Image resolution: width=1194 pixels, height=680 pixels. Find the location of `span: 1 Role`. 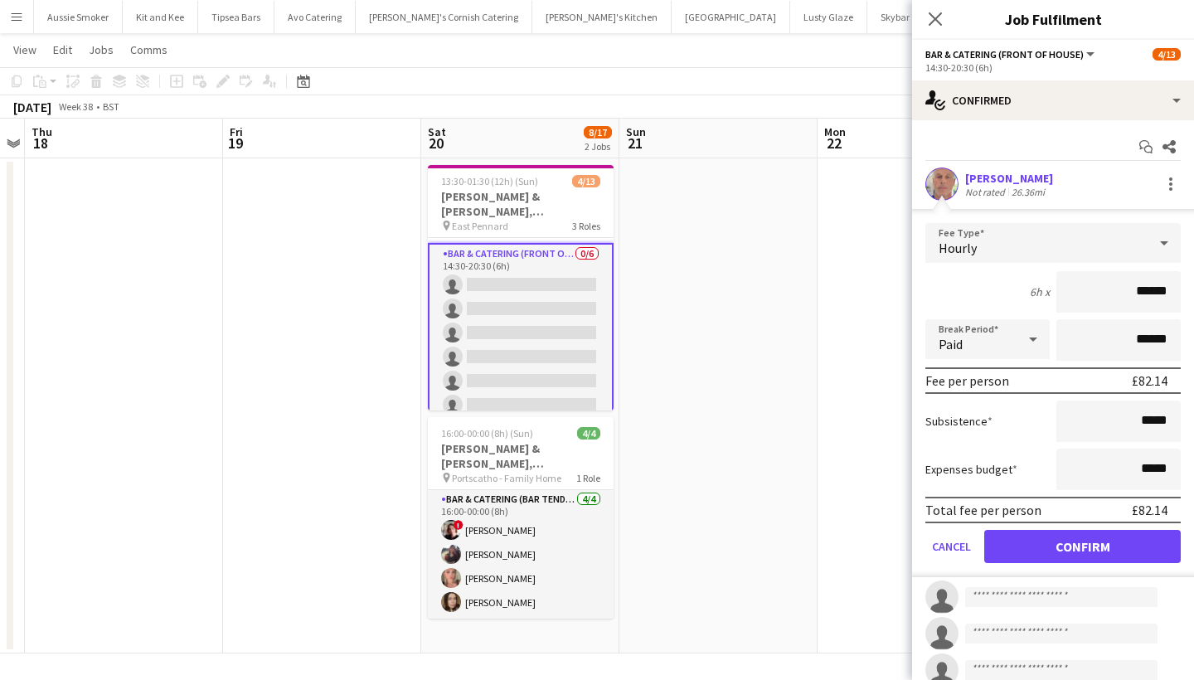

span: 1 Role is located at coordinates (588, 478).